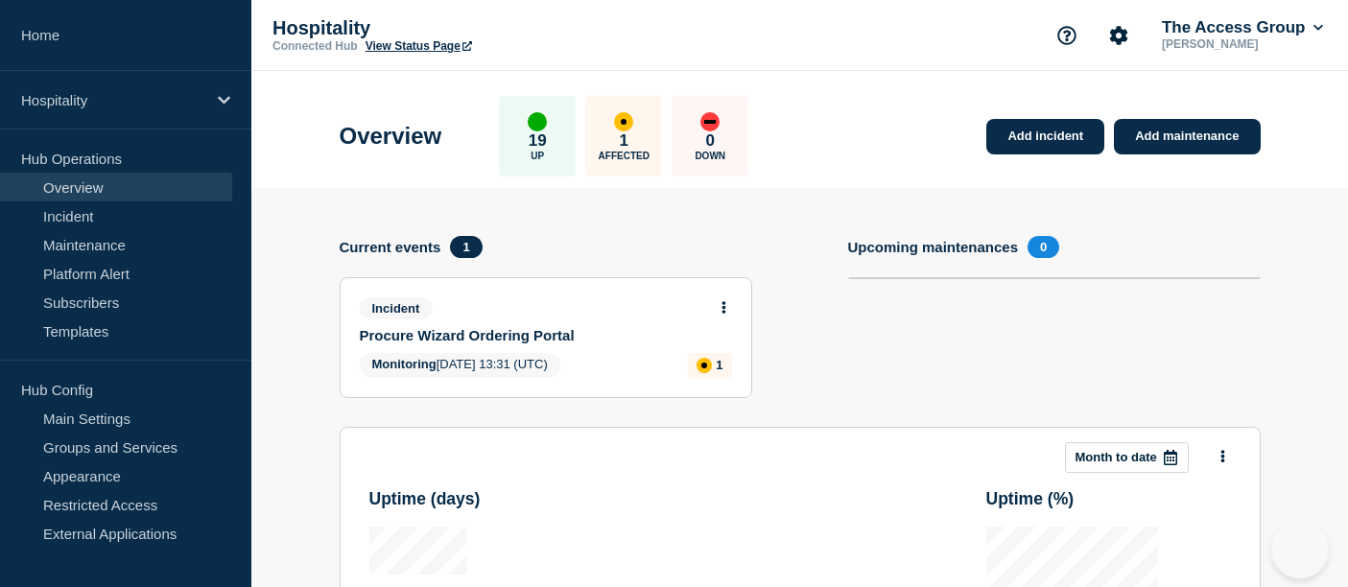 The image size is (1348, 587). Describe the element at coordinates (537, 155) in the screenshot. I see `p: Up` at that location.